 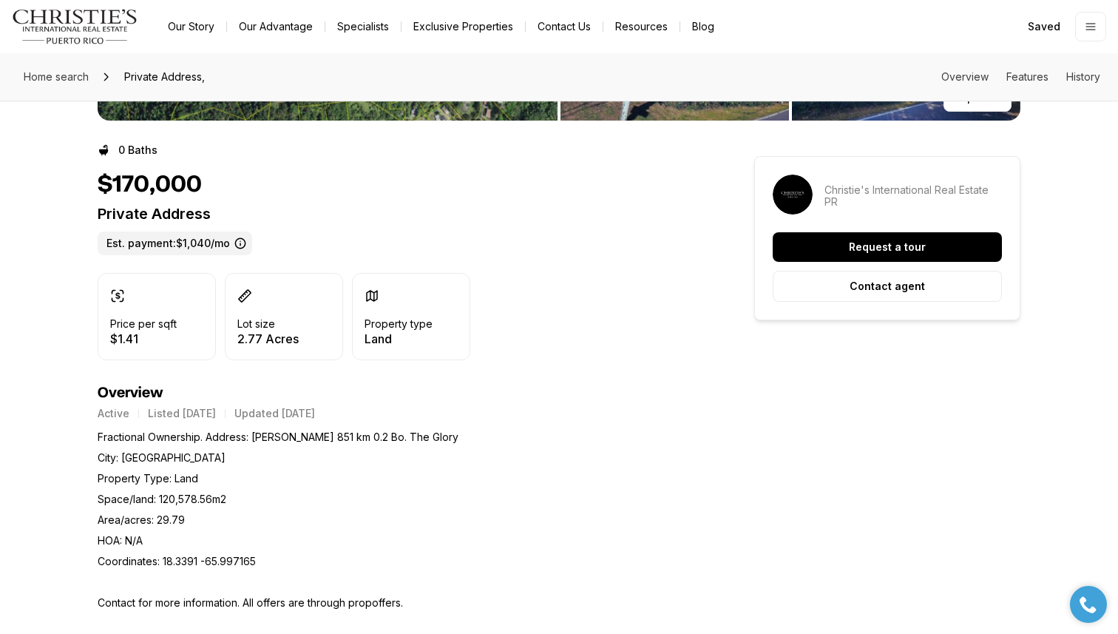 I want to click on button: Contact agent, so click(x=888, y=286).